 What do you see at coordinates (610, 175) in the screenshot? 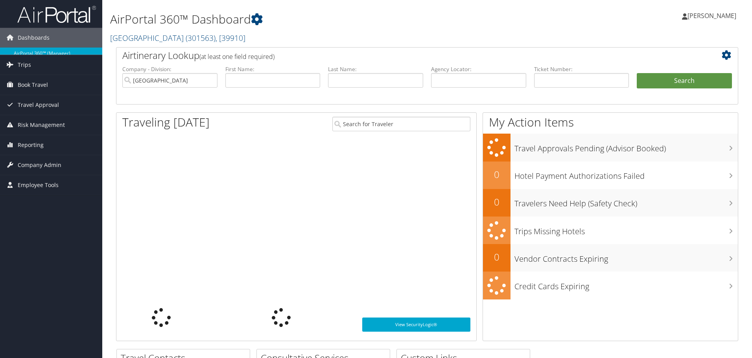
I see `a: 0Hotel Payment Authorizations Failed` at bounding box center [610, 175].